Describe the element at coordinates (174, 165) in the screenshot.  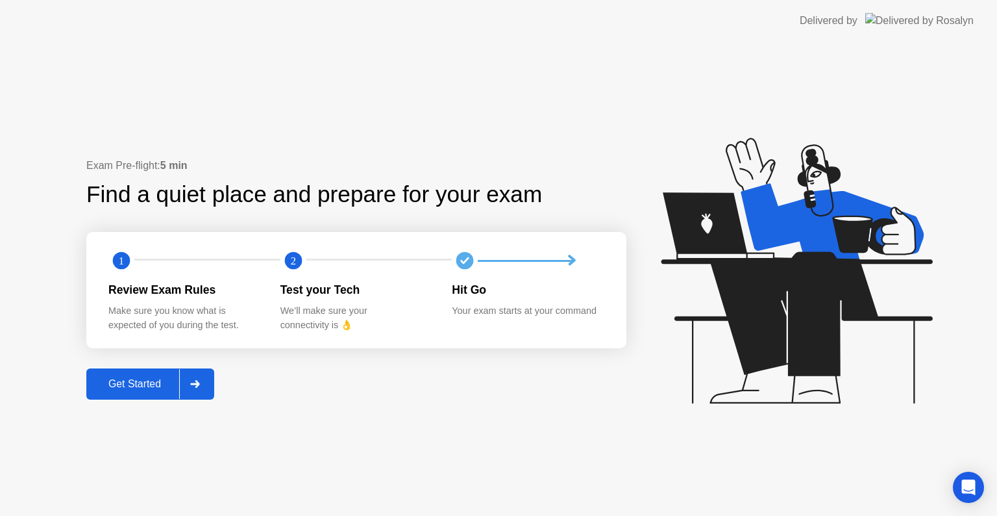
I see `b: 5 min` at that location.